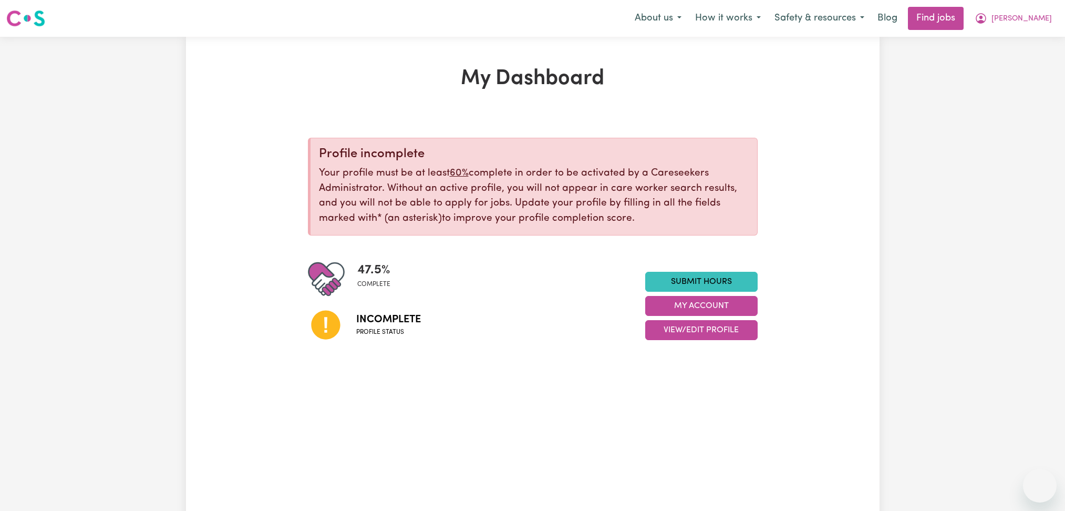 This screenshot has width=1065, height=511. Describe the element at coordinates (374, 284) in the screenshot. I see `span: complete` at that location.